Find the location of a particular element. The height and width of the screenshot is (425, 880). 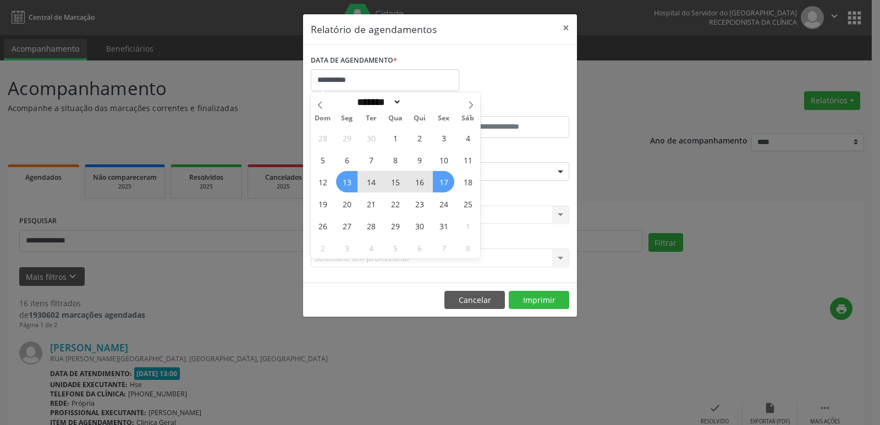

span: Outubro 10, 2025 is located at coordinates (444, 160).